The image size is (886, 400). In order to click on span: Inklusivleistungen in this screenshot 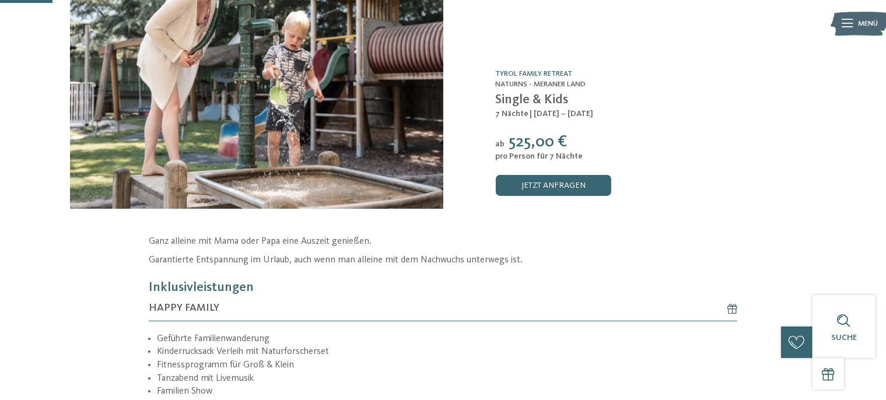, I will do `click(201, 288)`.